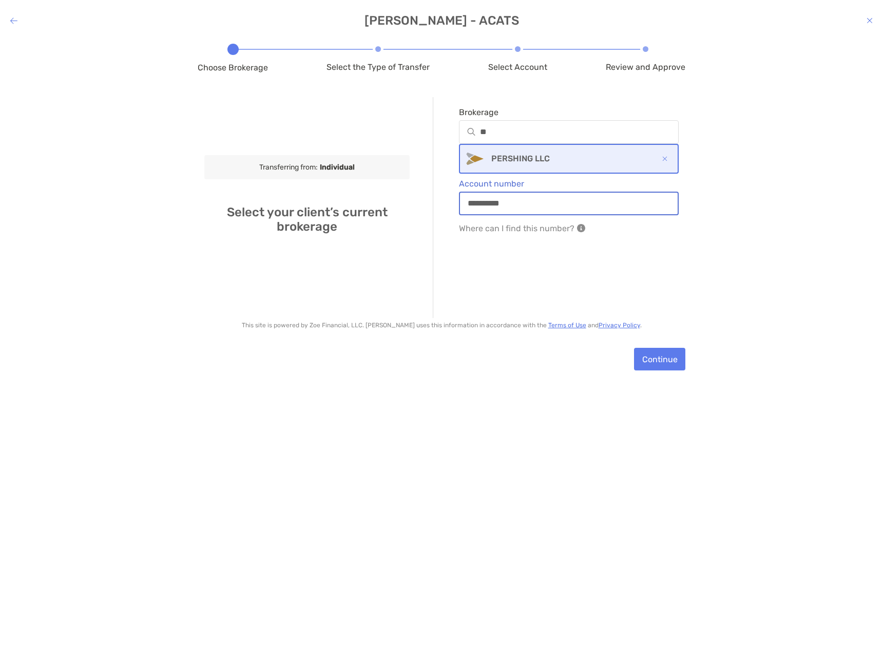 The height and width of the screenshot is (653, 883). I want to click on p: Where can I find this number?, so click(517, 228).